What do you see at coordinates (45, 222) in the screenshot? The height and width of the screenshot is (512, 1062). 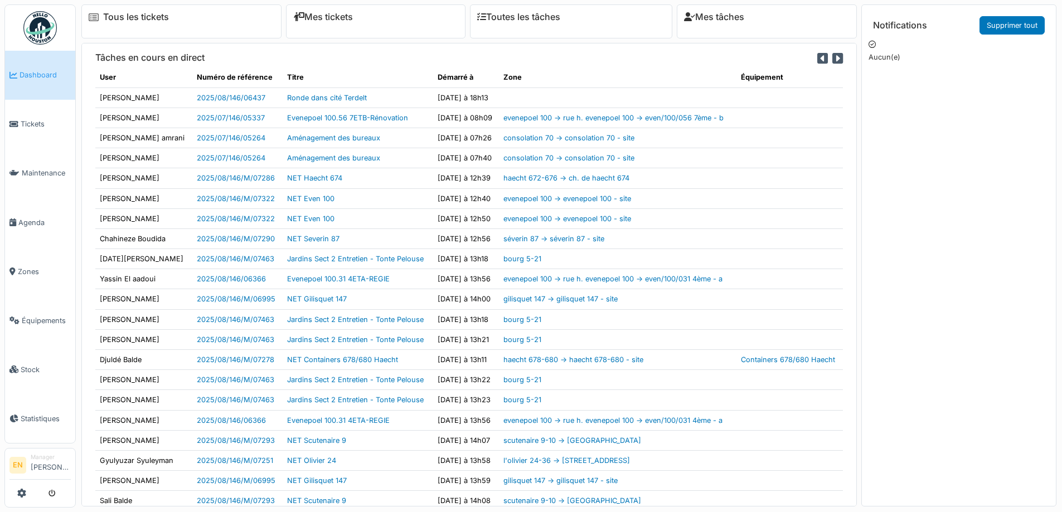 I see `span: Agenda` at bounding box center [45, 222].